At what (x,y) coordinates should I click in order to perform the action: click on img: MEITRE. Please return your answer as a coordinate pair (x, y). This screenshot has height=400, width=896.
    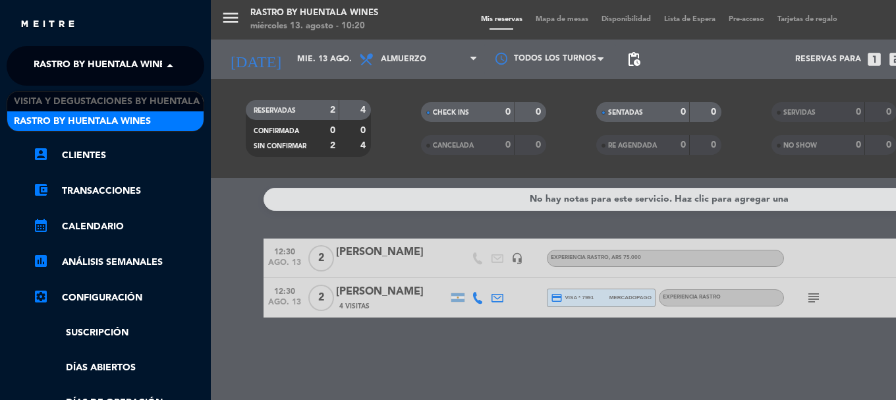
    Looking at the image, I should click on (47, 24).